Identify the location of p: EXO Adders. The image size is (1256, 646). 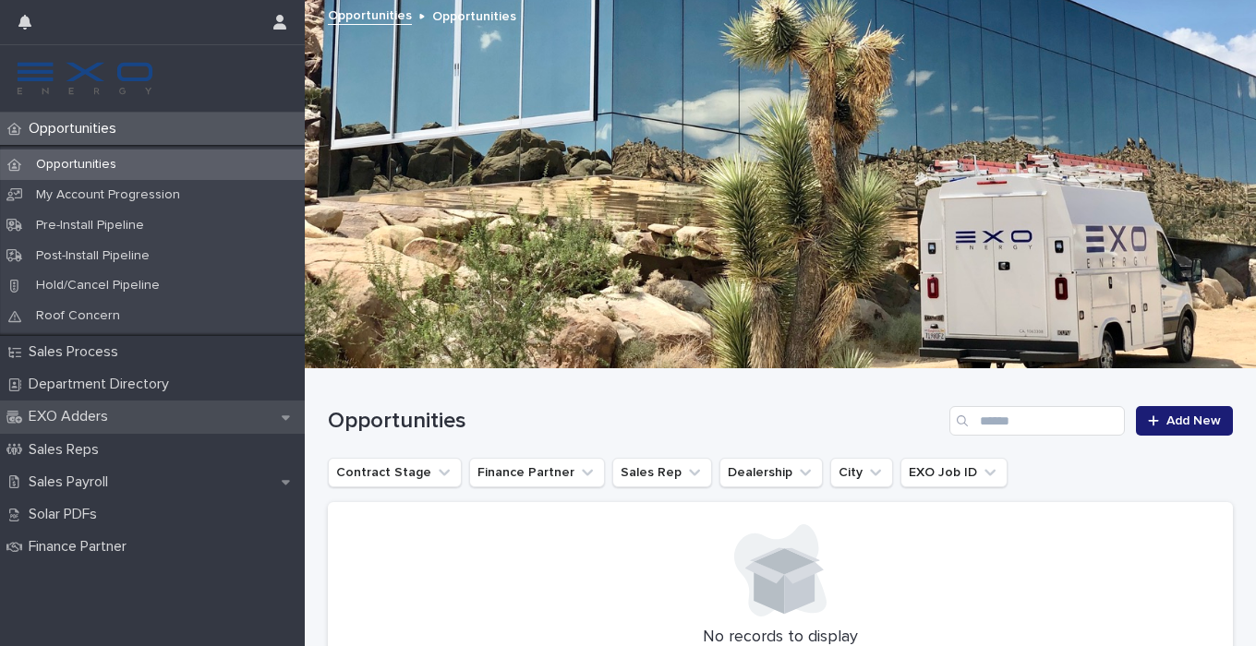
(72, 416).